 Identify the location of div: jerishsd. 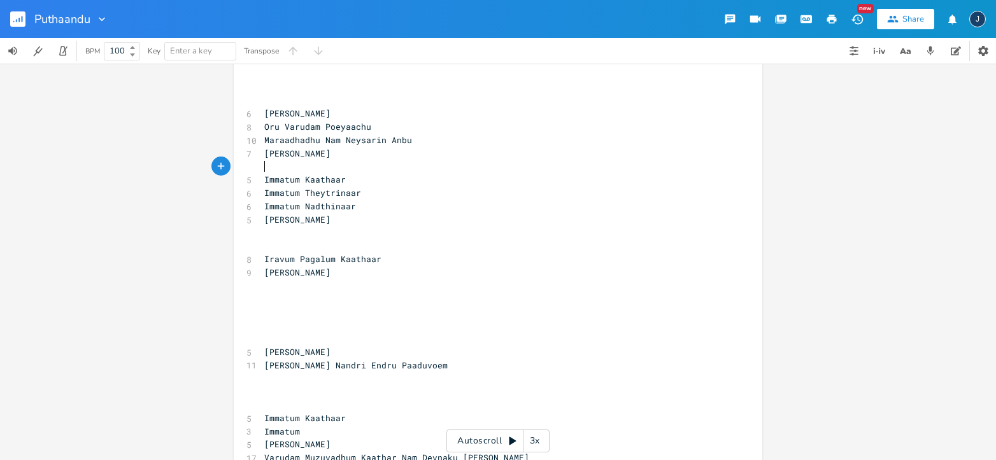
(977, 19).